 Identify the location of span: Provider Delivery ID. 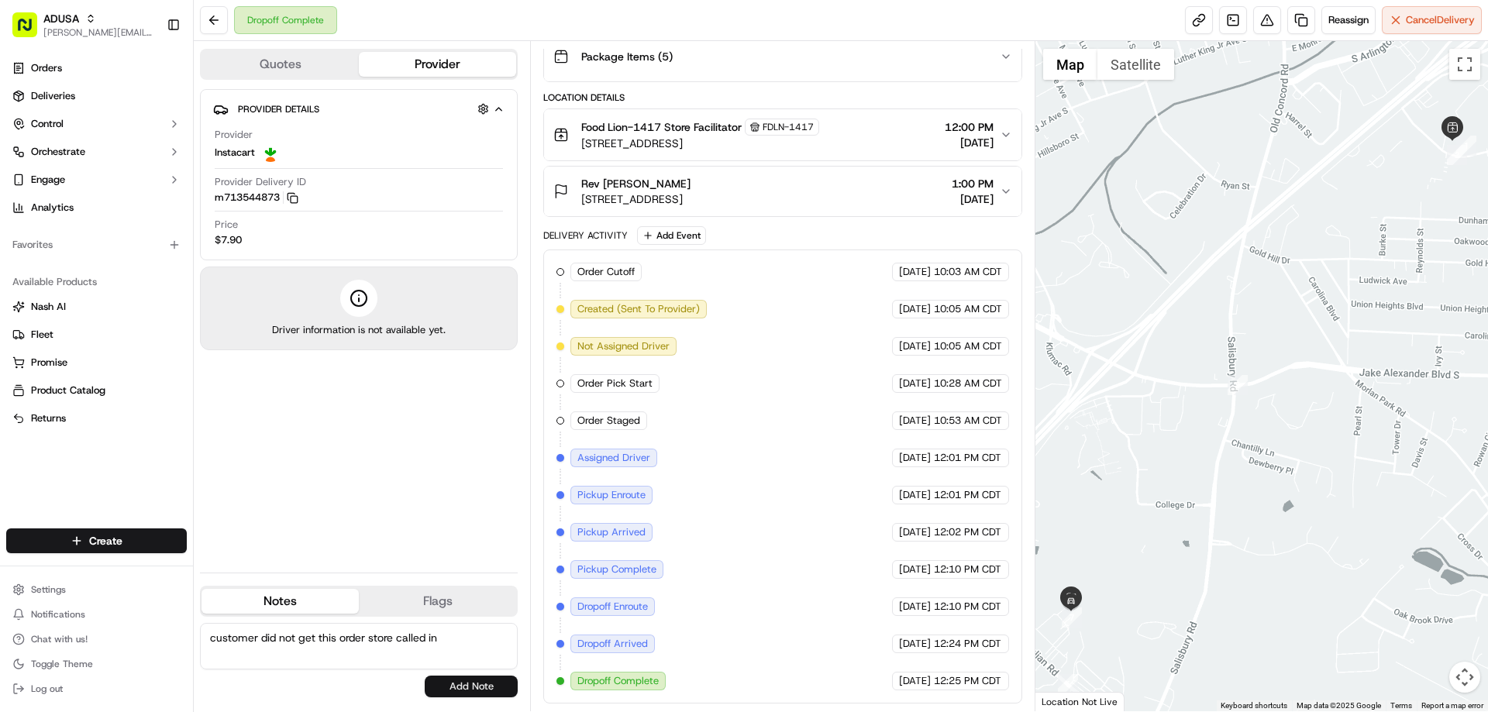
(260, 182).